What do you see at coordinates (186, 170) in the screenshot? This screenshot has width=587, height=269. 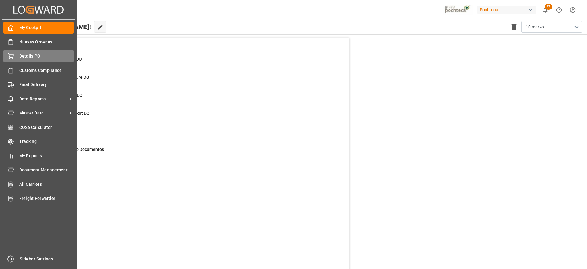 I see `a: 898Con DemorasFinal Delivery` at bounding box center [186, 170].